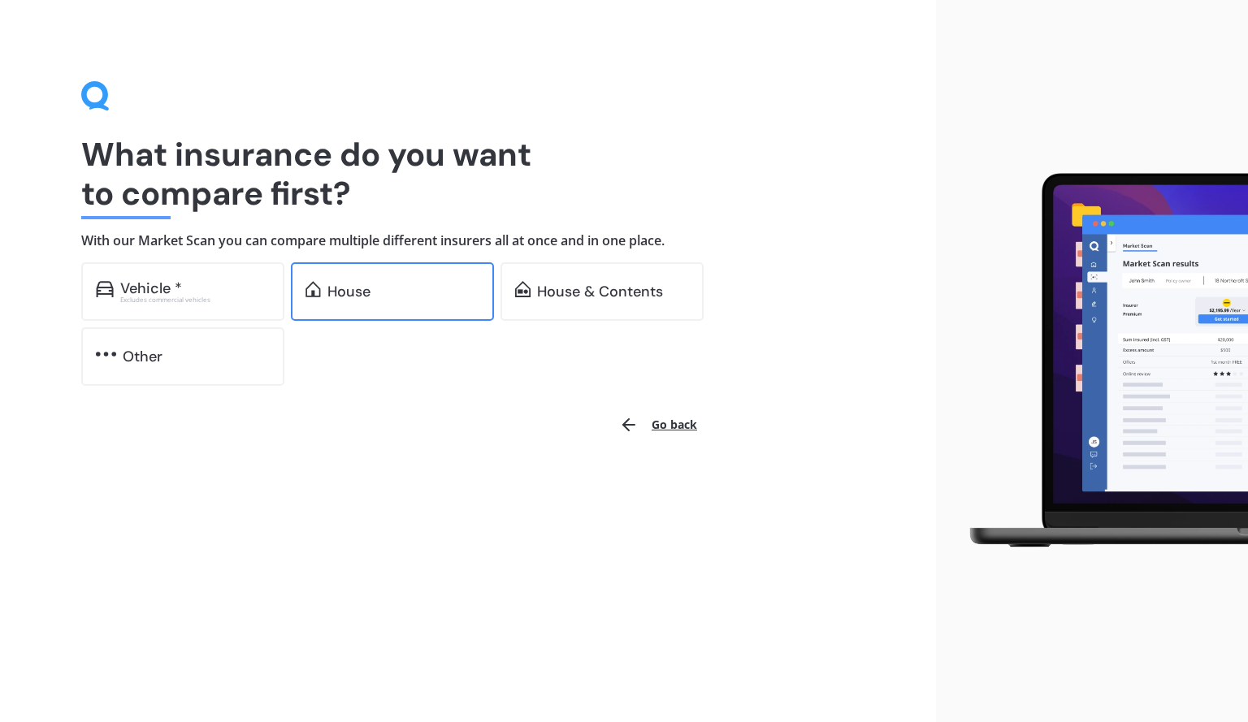 Image resolution: width=1248 pixels, height=722 pixels. I want to click on img: car.f15378c7a67c060ca3f3.svg, so click(105, 289).